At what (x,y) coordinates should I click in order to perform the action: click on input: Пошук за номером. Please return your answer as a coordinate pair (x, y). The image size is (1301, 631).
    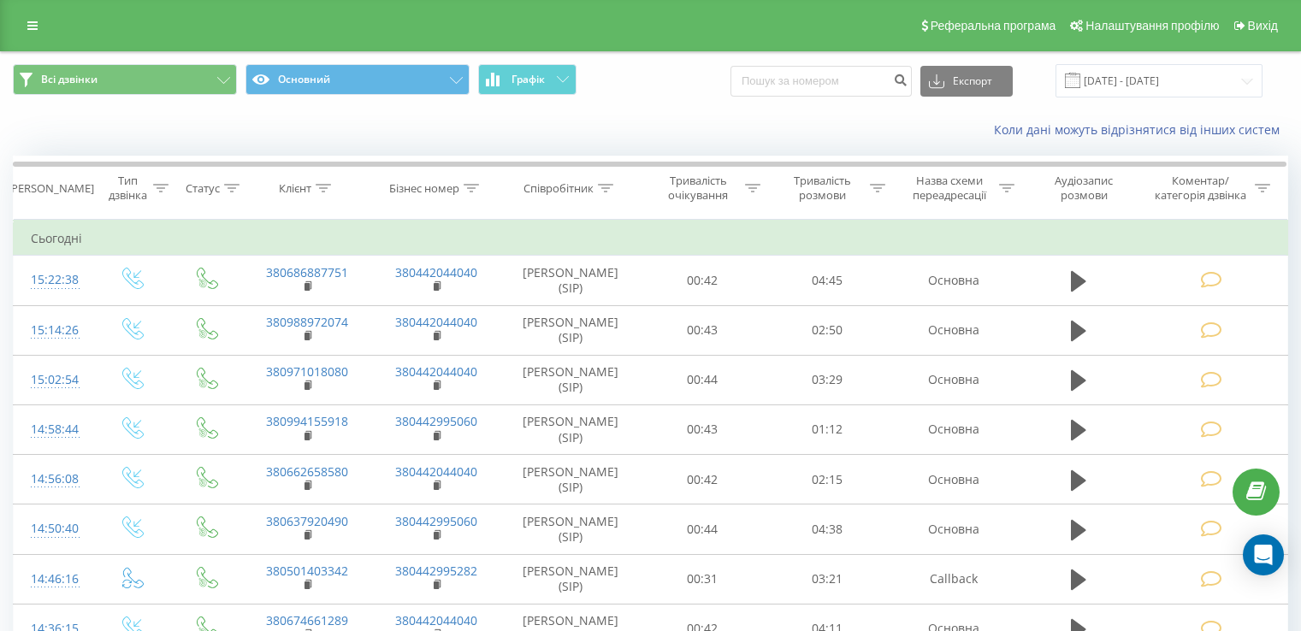
    Looking at the image, I should click on (821, 81).